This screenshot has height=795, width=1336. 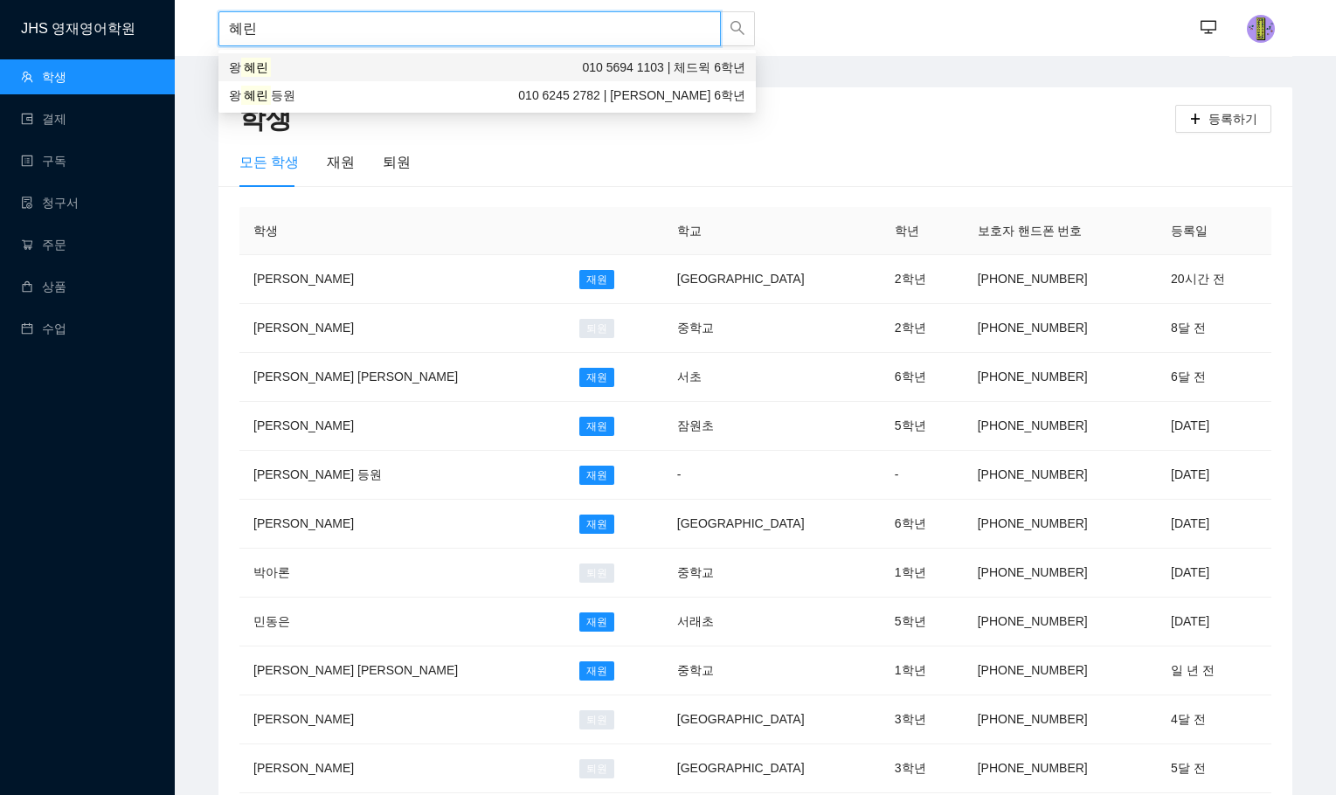 What do you see at coordinates (738, 29) in the screenshot?
I see `span: search` at bounding box center [738, 29].